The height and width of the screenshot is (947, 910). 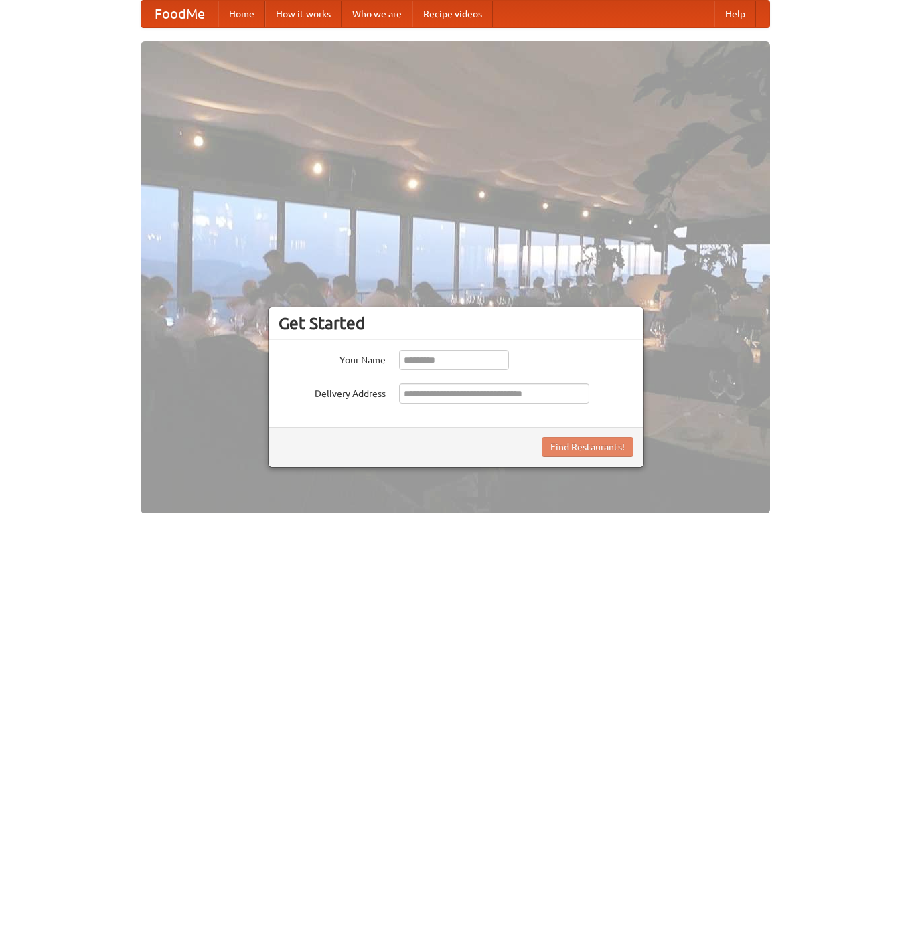 What do you see at coordinates (735, 14) in the screenshot?
I see `a: Help` at bounding box center [735, 14].